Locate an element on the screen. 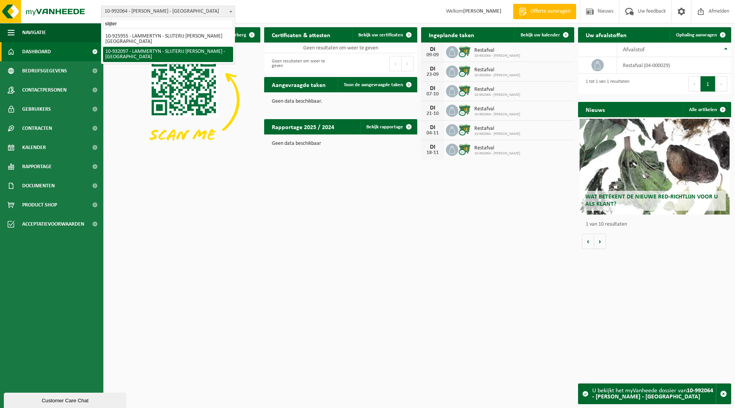  h2: Certificaten & attesten is located at coordinates (301, 34).